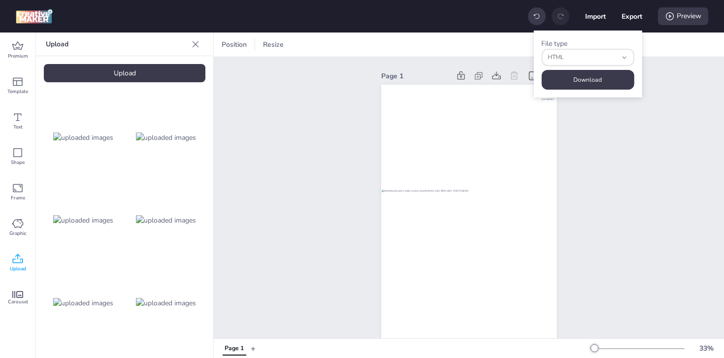  What do you see at coordinates (582, 58) in the screenshot?
I see `span: HTML` at bounding box center [582, 58].